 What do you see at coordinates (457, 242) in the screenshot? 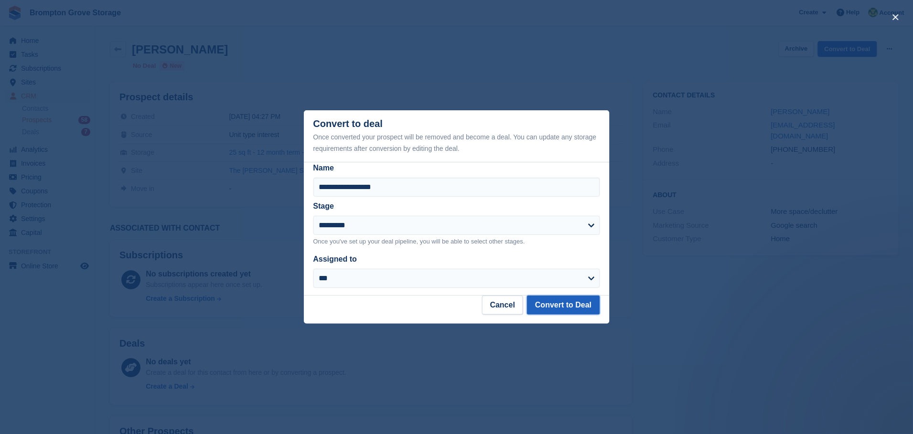
I see `p: Once you've set up your deal pipeline, you will be able to select other stages.` at bounding box center [457, 242].